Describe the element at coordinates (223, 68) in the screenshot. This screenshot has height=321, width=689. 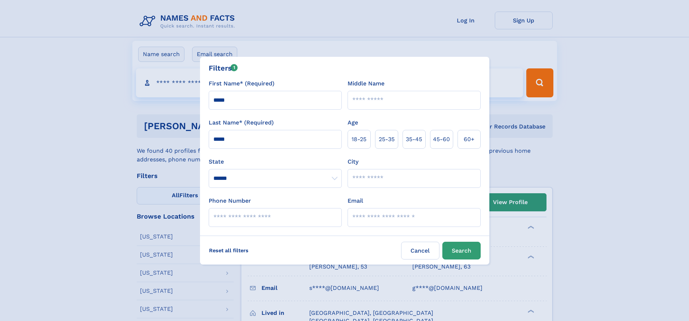
I see `div: Filters` at that location.